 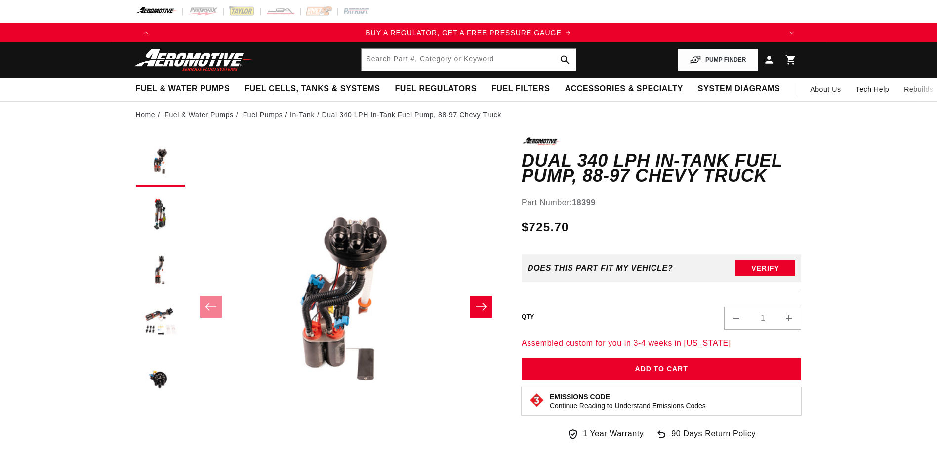 What do you see at coordinates (521, 89) in the screenshot?
I see `span: Fuel Filters` at bounding box center [521, 89].